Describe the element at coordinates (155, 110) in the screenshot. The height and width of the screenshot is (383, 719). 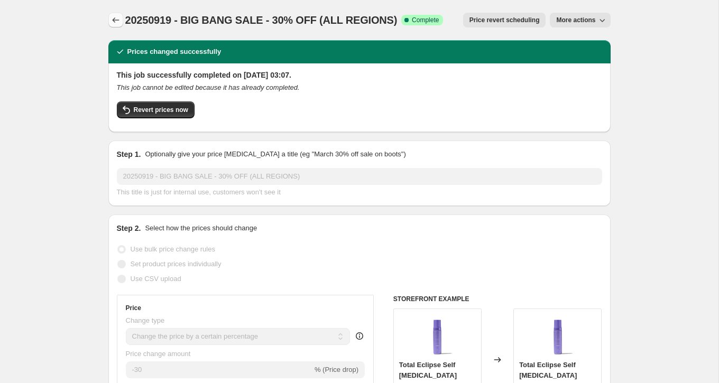
I see `button: Revert prices now` at that location.